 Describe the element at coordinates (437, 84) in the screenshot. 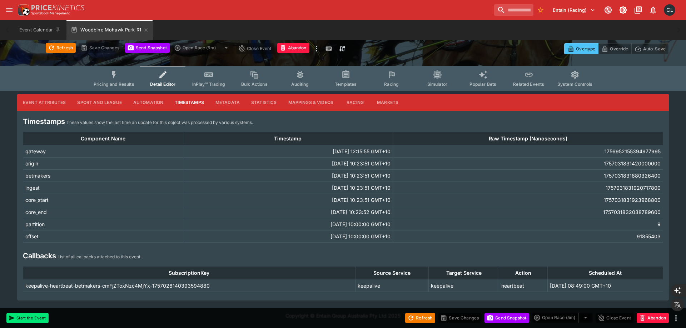

I see `span: Simulator` at that location.